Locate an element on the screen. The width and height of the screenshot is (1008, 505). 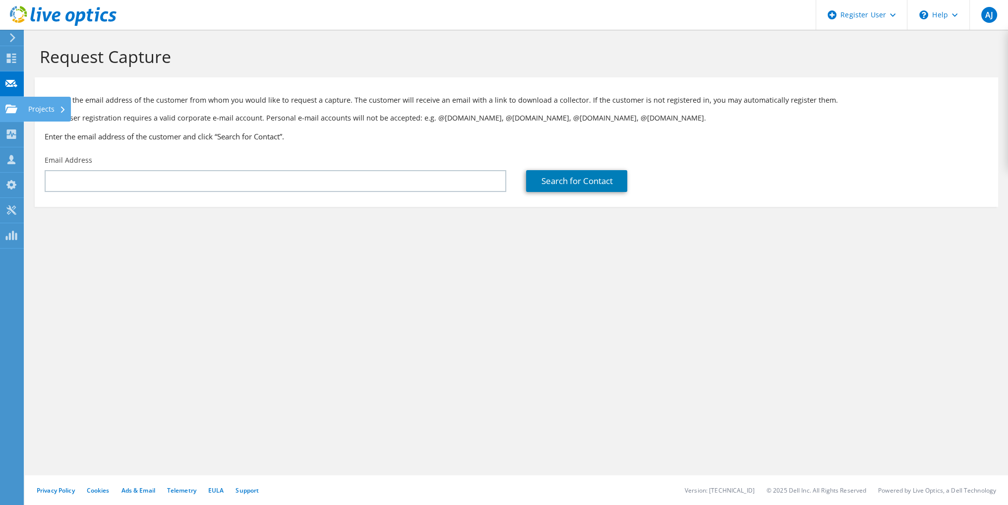
span: AJ is located at coordinates (989, 15).